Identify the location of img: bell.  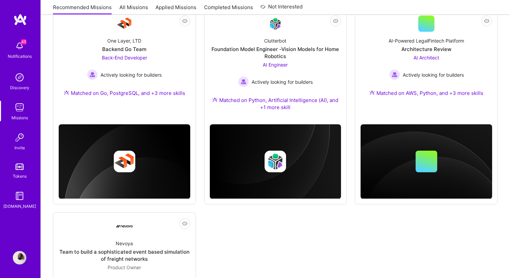
(20, 46).